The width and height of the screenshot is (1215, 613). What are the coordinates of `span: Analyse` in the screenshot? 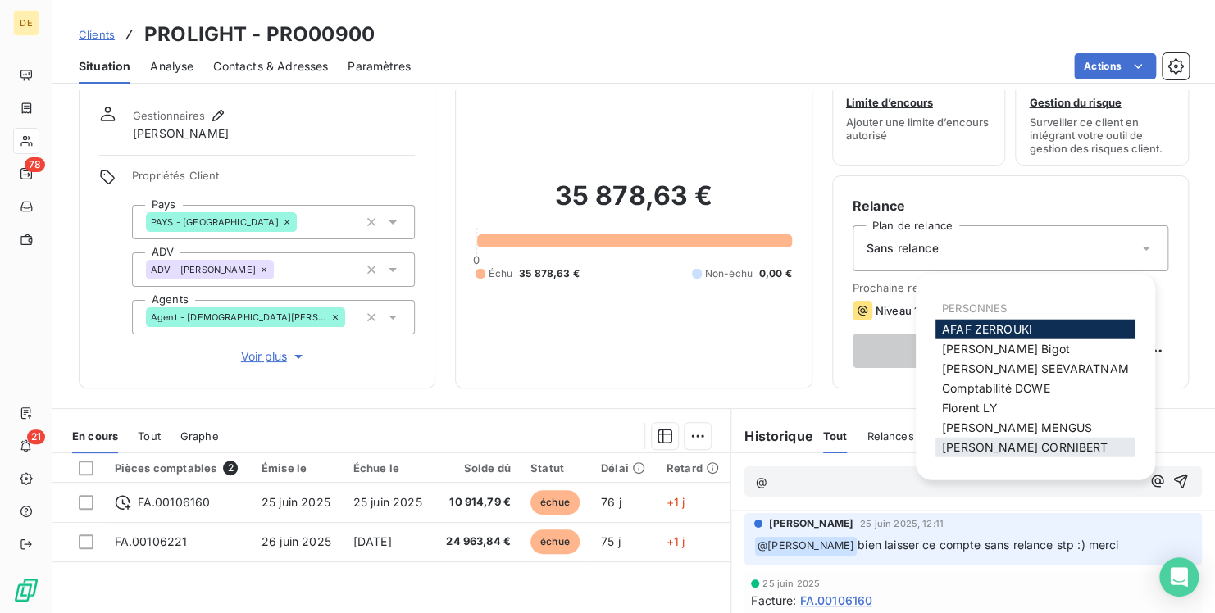 It's located at (171, 66).